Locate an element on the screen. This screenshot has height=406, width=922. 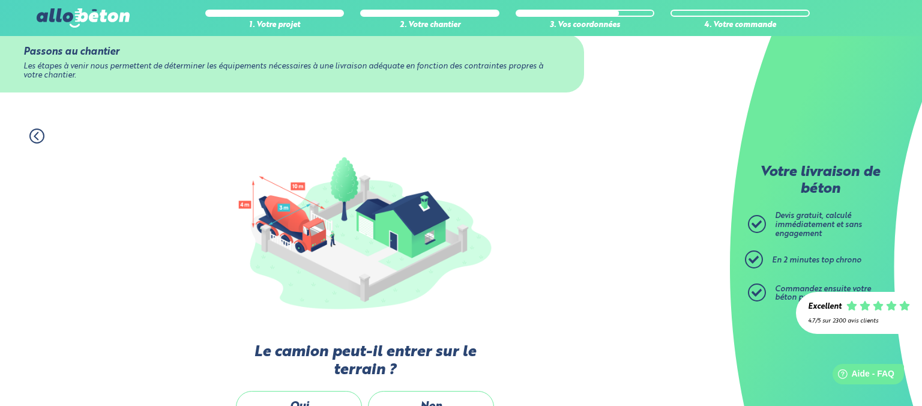
div: 1. Votre projet is located at coordinates (275, 25).